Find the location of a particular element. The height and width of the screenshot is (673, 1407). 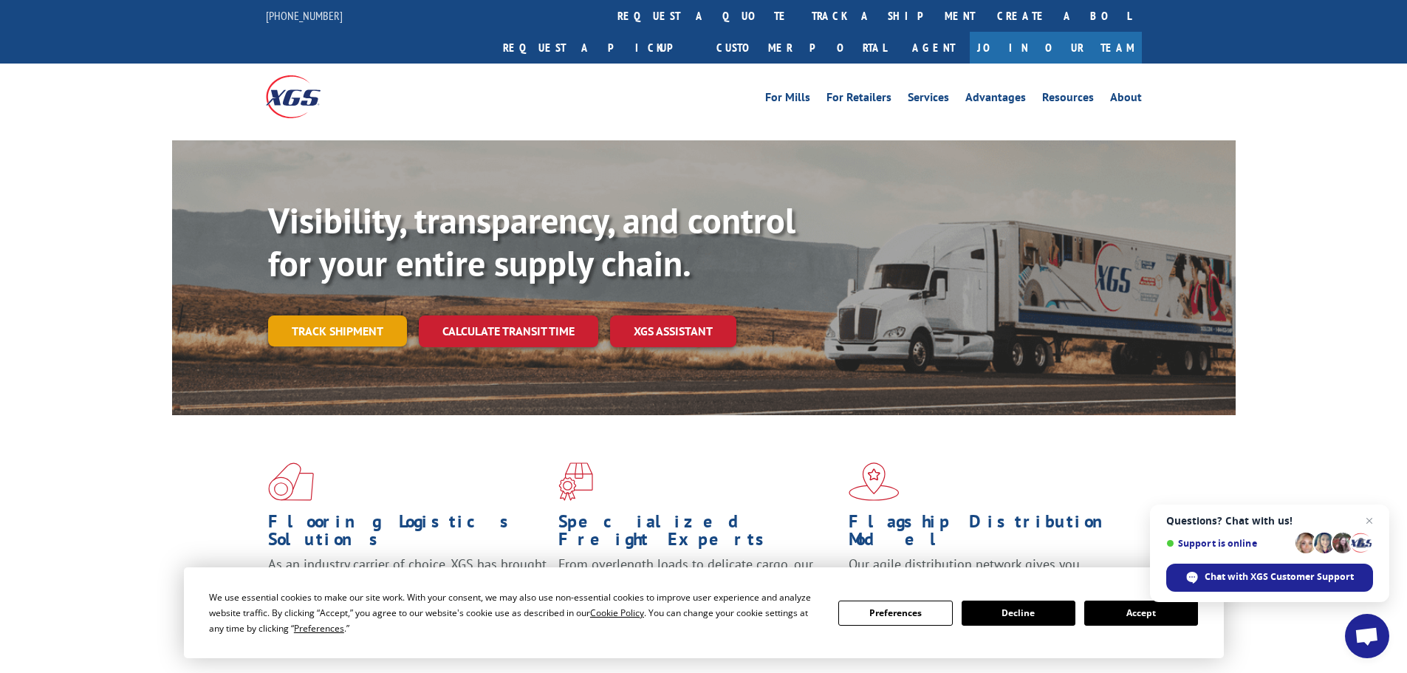

a: Calculate transit time is located at coordinates (508, 331).